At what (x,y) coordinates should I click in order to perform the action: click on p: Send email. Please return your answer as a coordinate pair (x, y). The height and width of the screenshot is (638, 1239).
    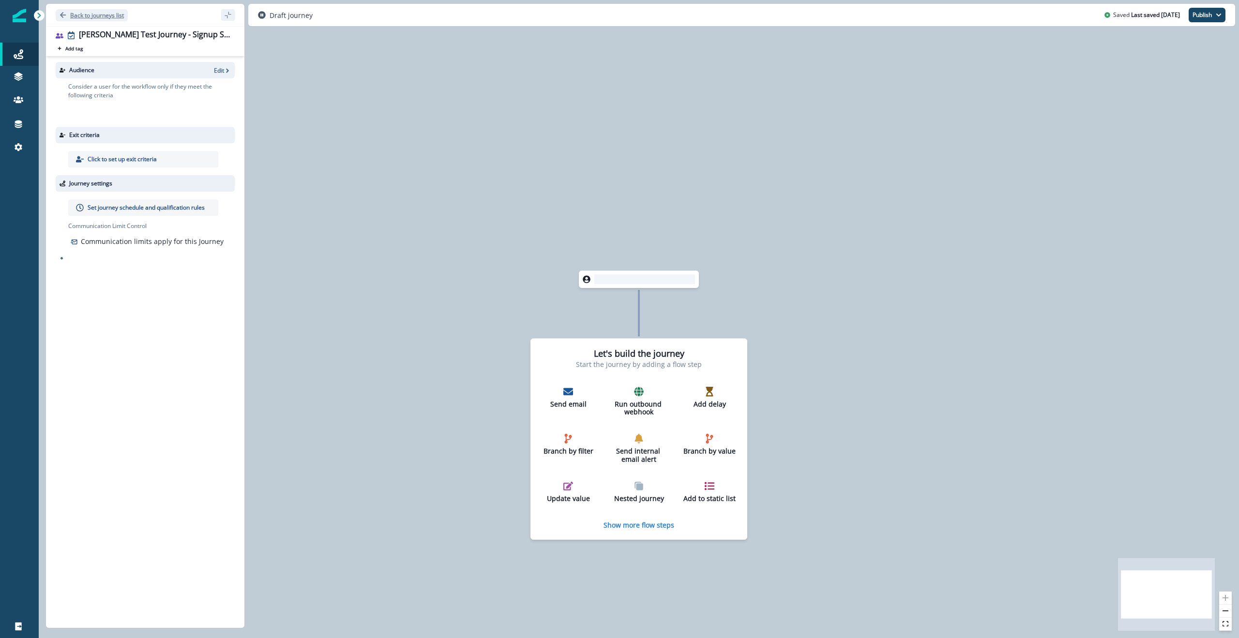
    Looking at the image, I should click on (568, 404).